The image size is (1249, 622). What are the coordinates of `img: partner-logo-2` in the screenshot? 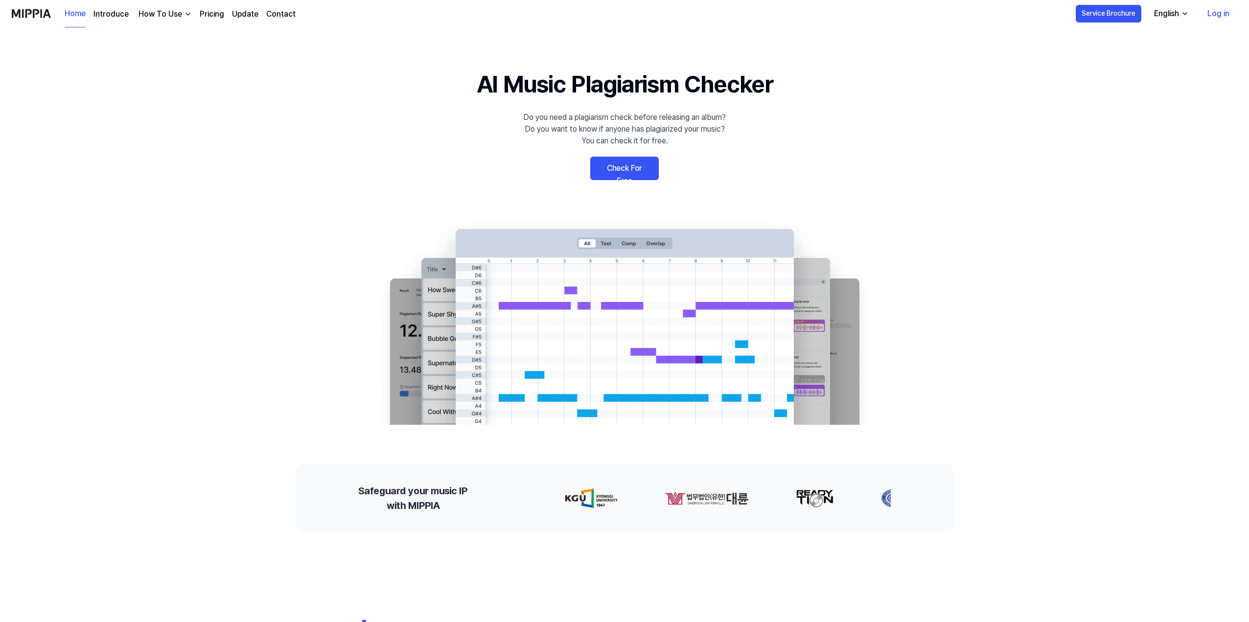 It's located at (814, 498).